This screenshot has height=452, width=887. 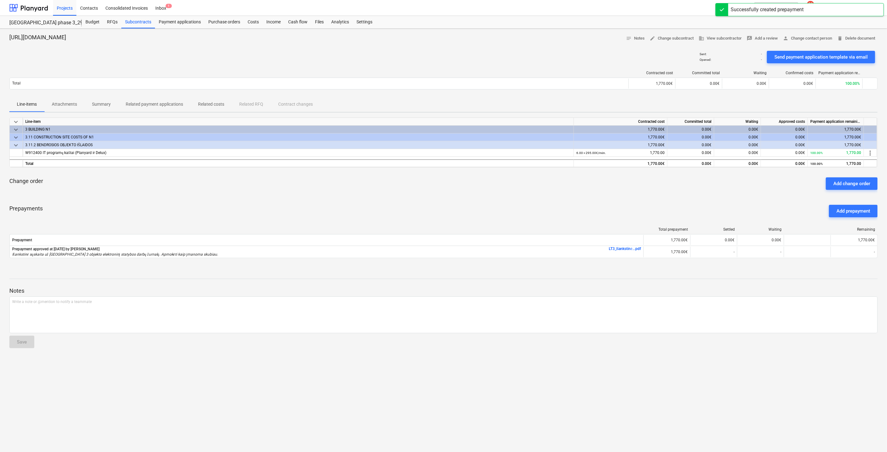 What do you see at coordinates (672, 38) in the screenshot?
I see `button: Change subcontract` at bounding box center [672, 38].